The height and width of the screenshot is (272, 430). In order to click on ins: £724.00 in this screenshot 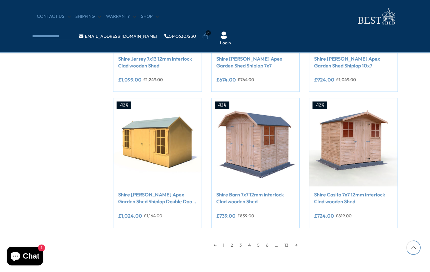, I will do `click(324, 216)`.